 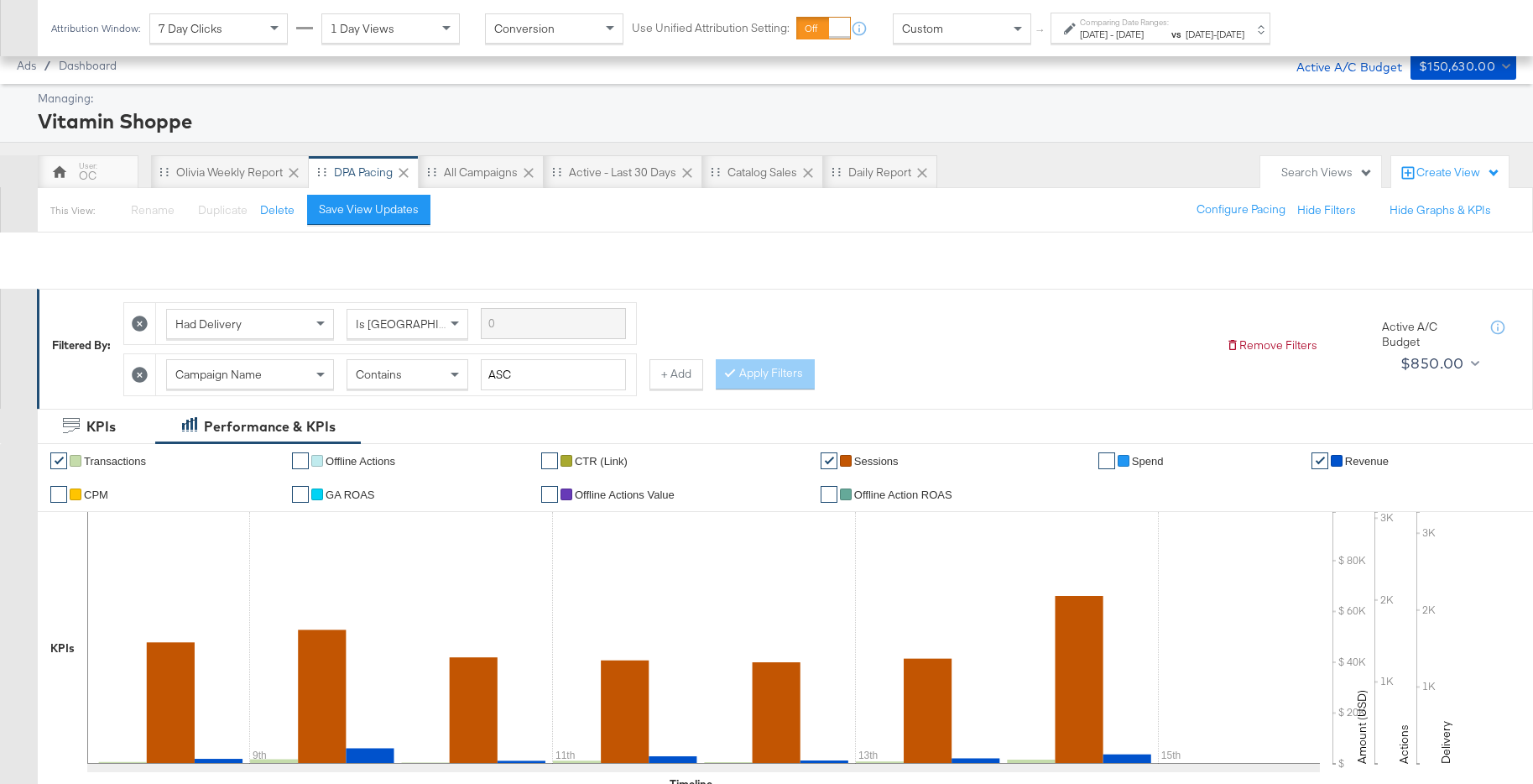 I want to click on span: Sessions, so click(x=876, y=460).